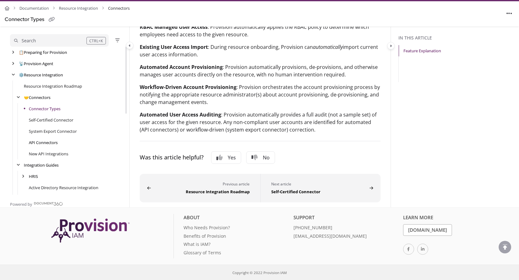  I want to click on a: Provision Agent, so click(36, 64).